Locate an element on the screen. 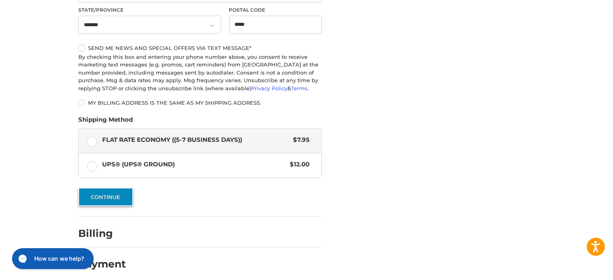 The width and height of the screenshot is (613, 280). span: $7.95 is located at coordinates (299, 140).